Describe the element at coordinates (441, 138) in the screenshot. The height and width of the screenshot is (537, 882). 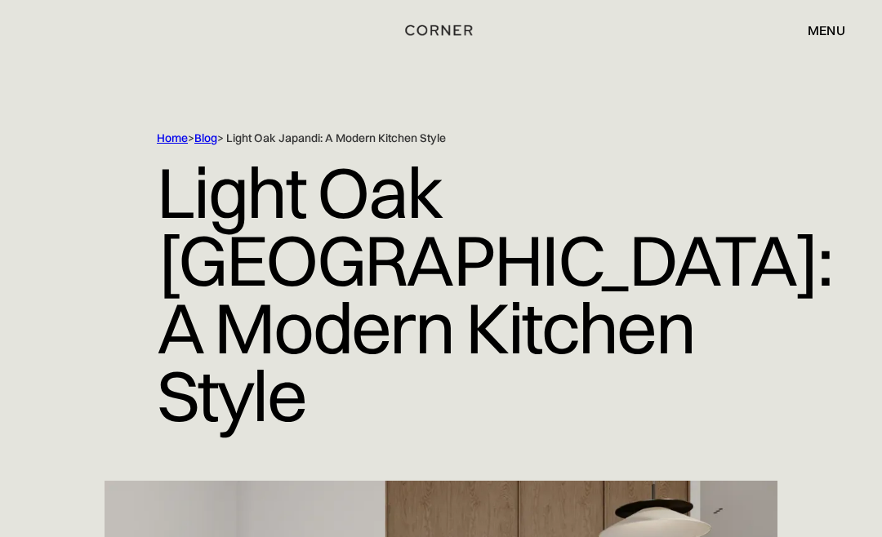
I see `div: > > Light Oak Japandi: A Modern Kitchen Style` at that location.